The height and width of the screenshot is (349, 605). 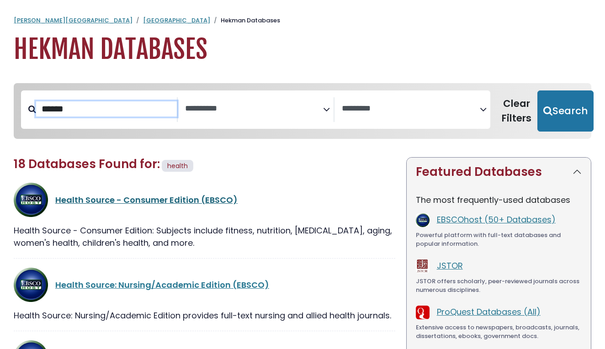 What do you see at coordinates (302, 111) in the screenshot?
I see `nav: Search filters` at bounding box center [302, 111].